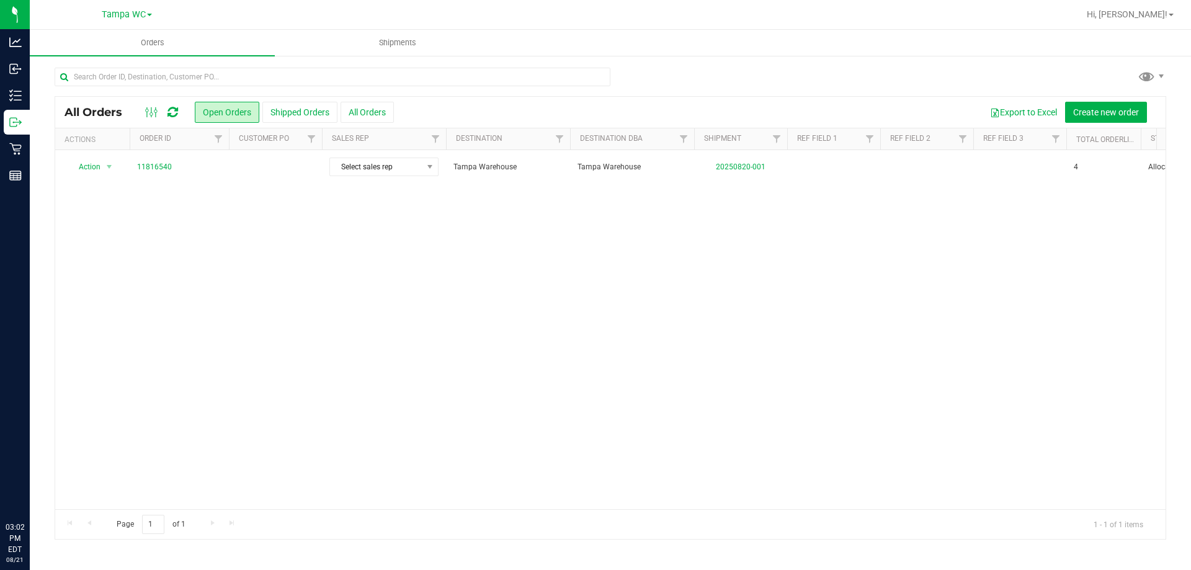 The image size is (1191, 570). Describe the element at coordinates (16, 42) in the screenshot. I see `inline-svg: Analytics` at that location.